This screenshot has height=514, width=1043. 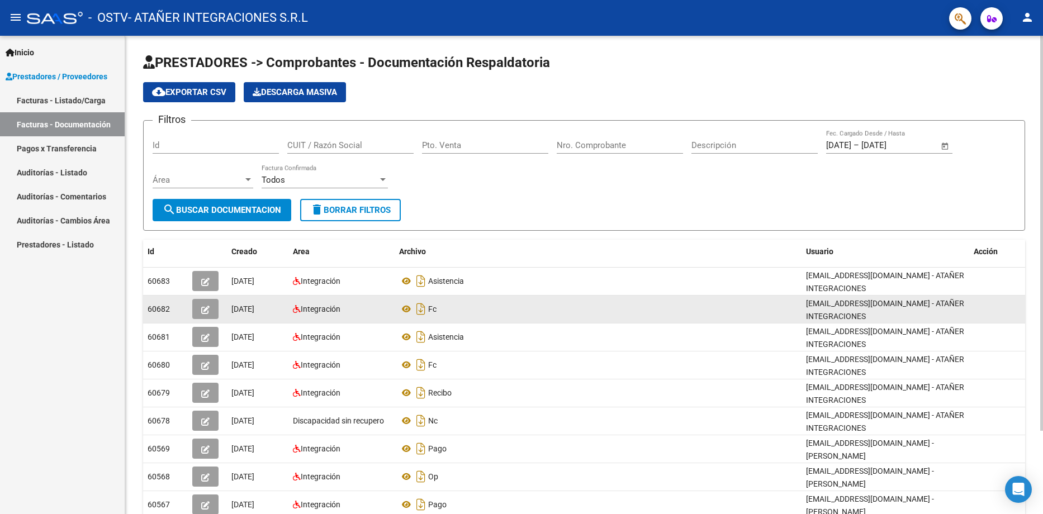 I want to click on datatable-header-cell: Id, so click(x=165, y=252).